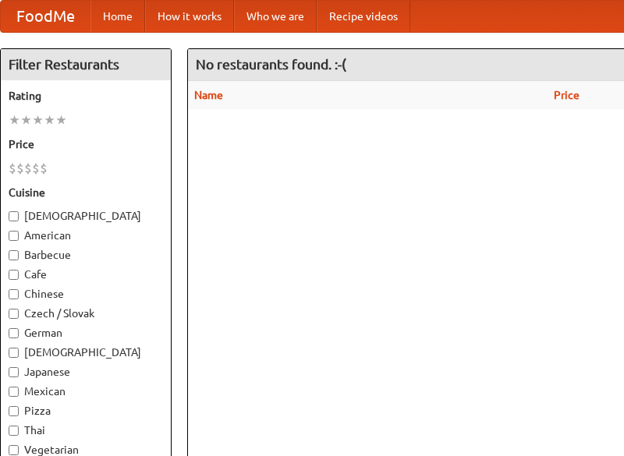  What do you see at coordinates (86, 193) in the screenshot?
I see `h5: Cuisine` at bounding box center [86, 193].